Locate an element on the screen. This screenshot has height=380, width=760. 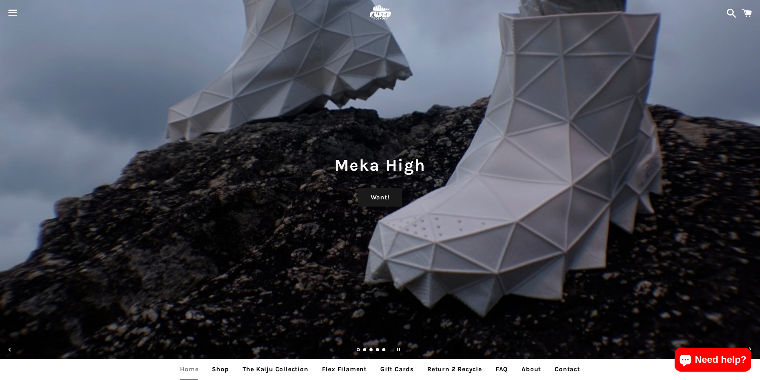
a: Load slide 2 is located at coordinates (365, 351).